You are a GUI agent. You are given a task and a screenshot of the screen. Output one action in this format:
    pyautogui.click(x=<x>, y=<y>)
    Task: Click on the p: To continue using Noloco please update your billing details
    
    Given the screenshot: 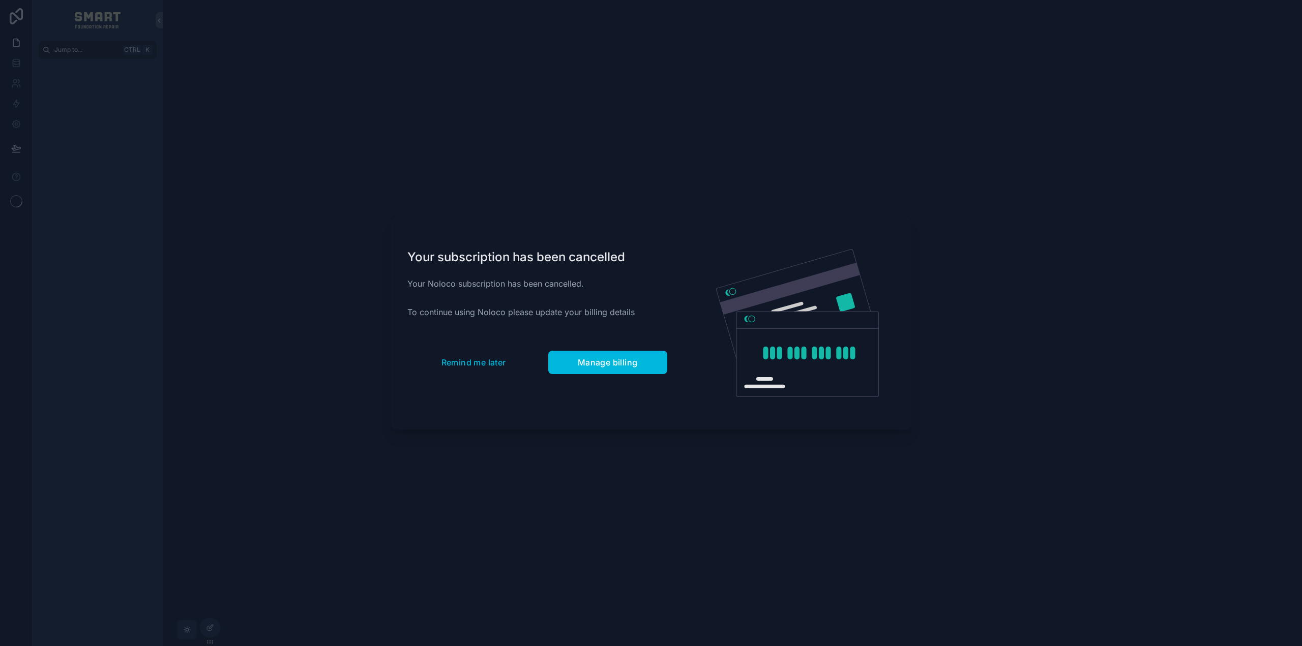 What is the action you would take?
    pyautogui.click(x=537, y=312)
    